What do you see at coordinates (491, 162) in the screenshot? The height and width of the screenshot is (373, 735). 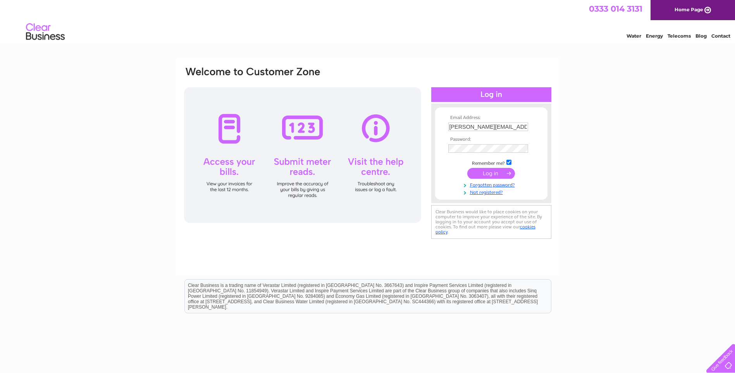 I see `td: Remember me?` at bounding box center [491, 162].